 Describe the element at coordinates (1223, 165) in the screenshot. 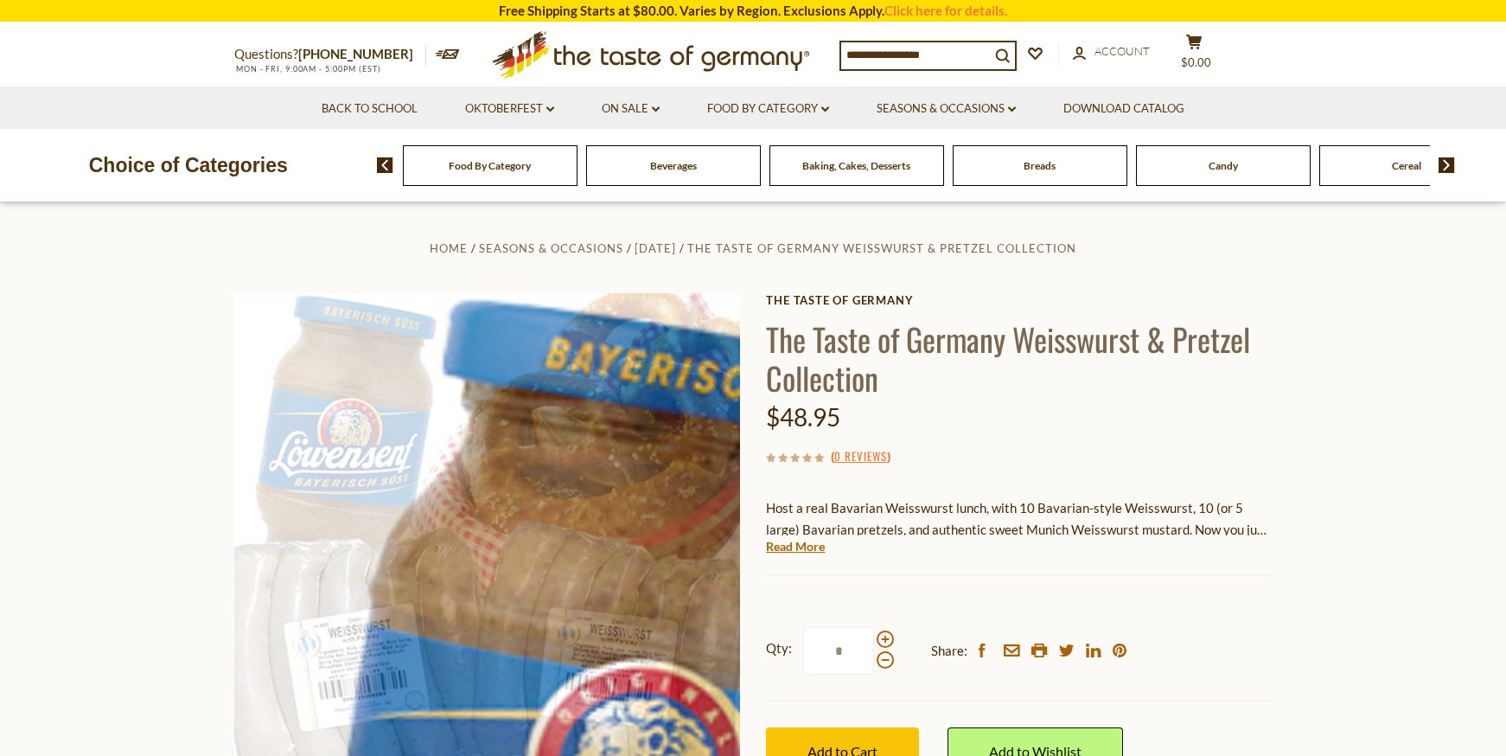

I see `a: Candy` at that location.